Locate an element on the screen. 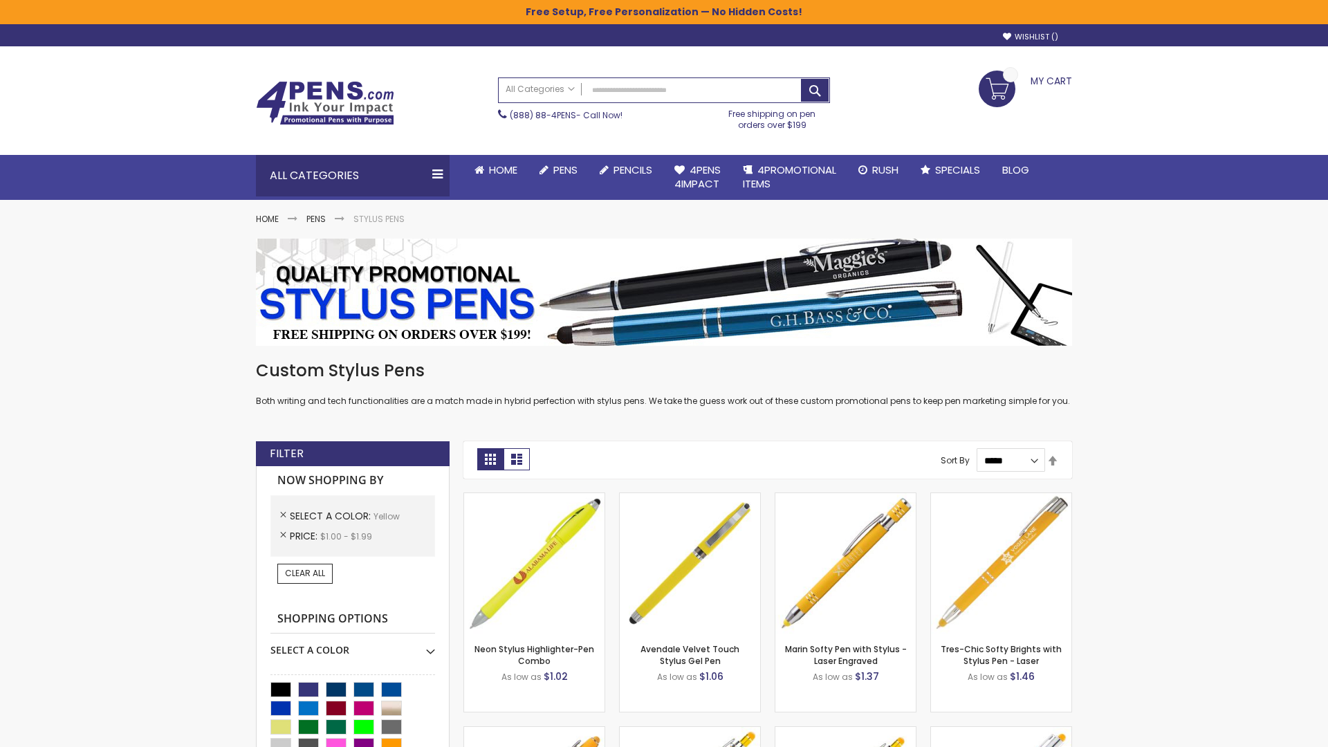  strong: Grid is located at coordinates (490, 459).